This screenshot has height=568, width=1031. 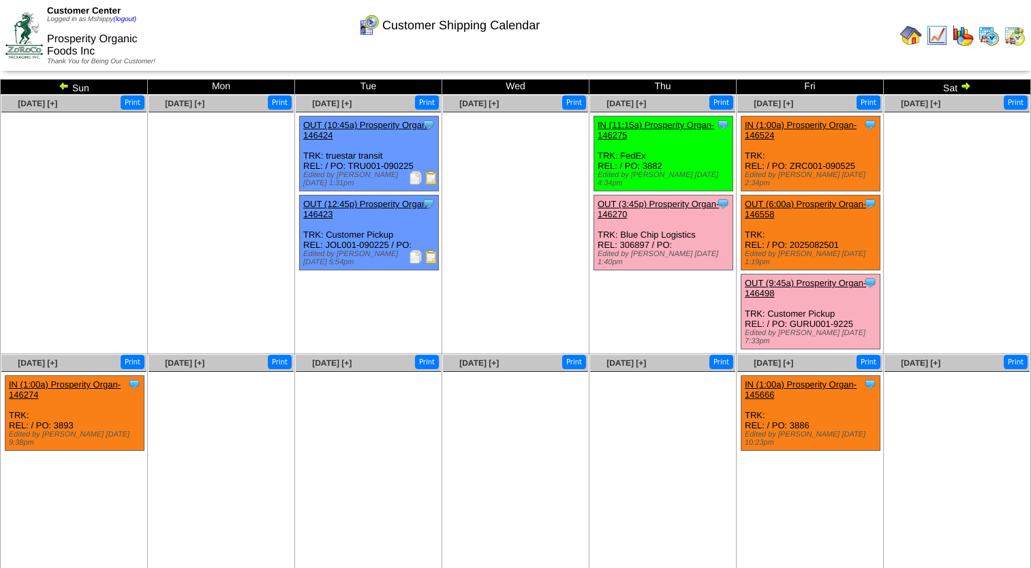 I want to click on a: OUT (12:45p) Prosperity Organ-146423, so click(x=366, y=209).